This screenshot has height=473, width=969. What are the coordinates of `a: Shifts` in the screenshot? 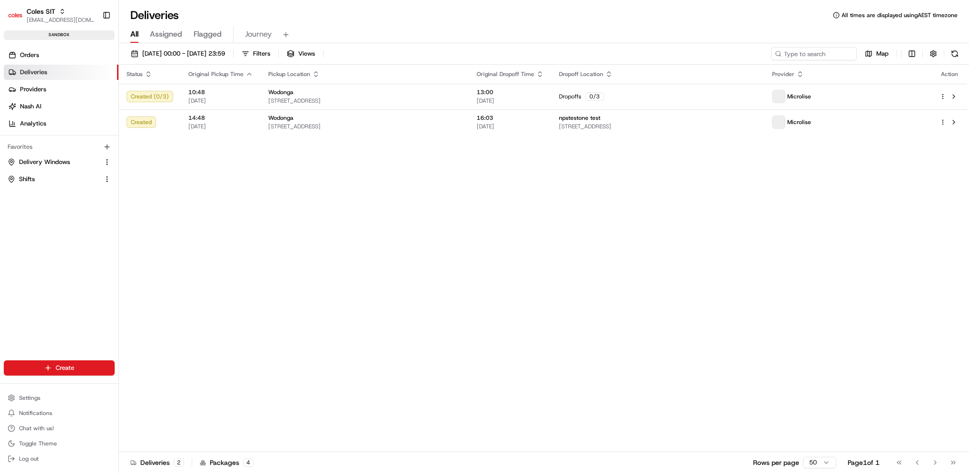 It's located at (53, 179).